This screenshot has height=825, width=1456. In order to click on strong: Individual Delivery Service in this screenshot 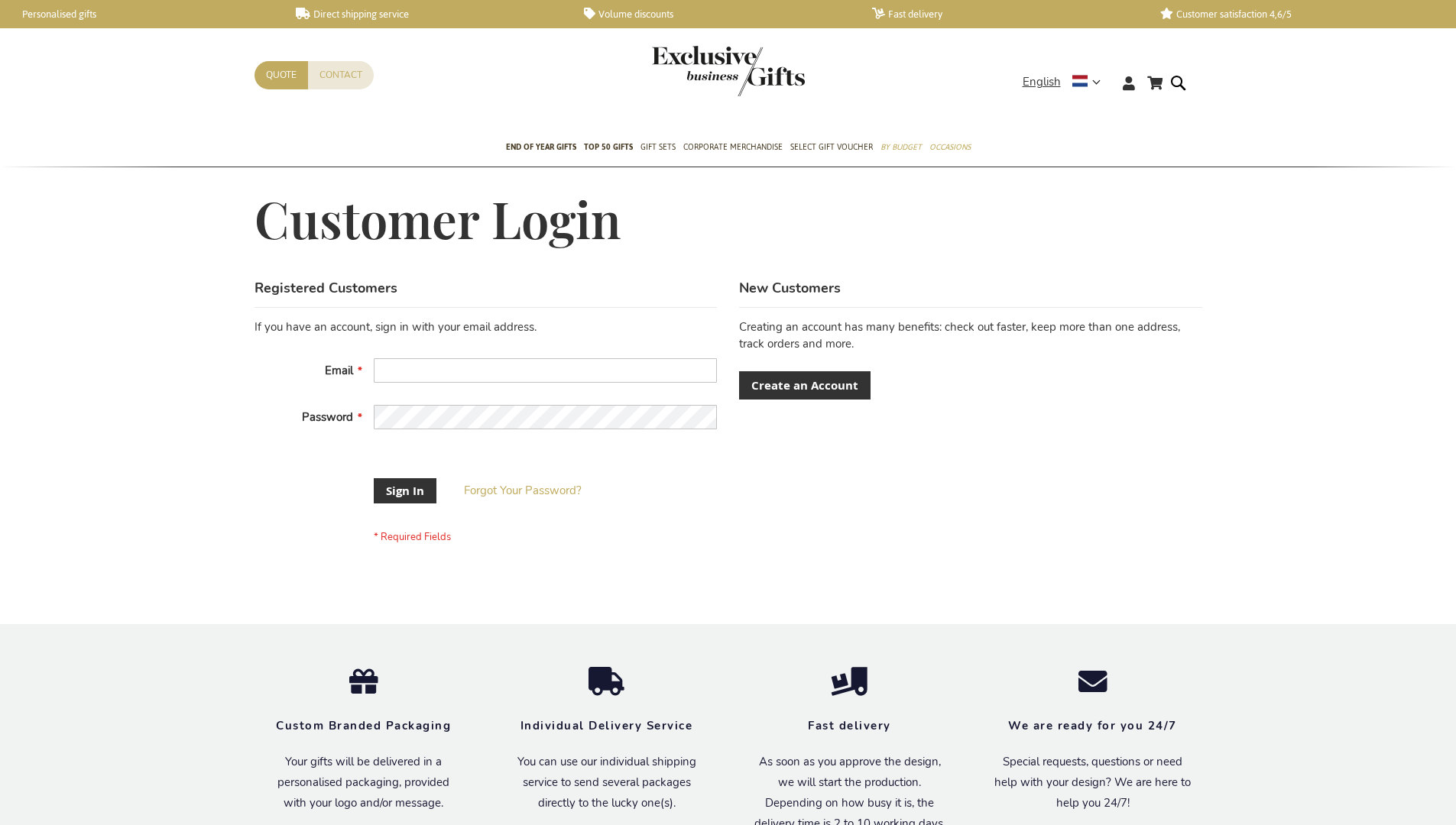, I will do `click(606, 726)`.